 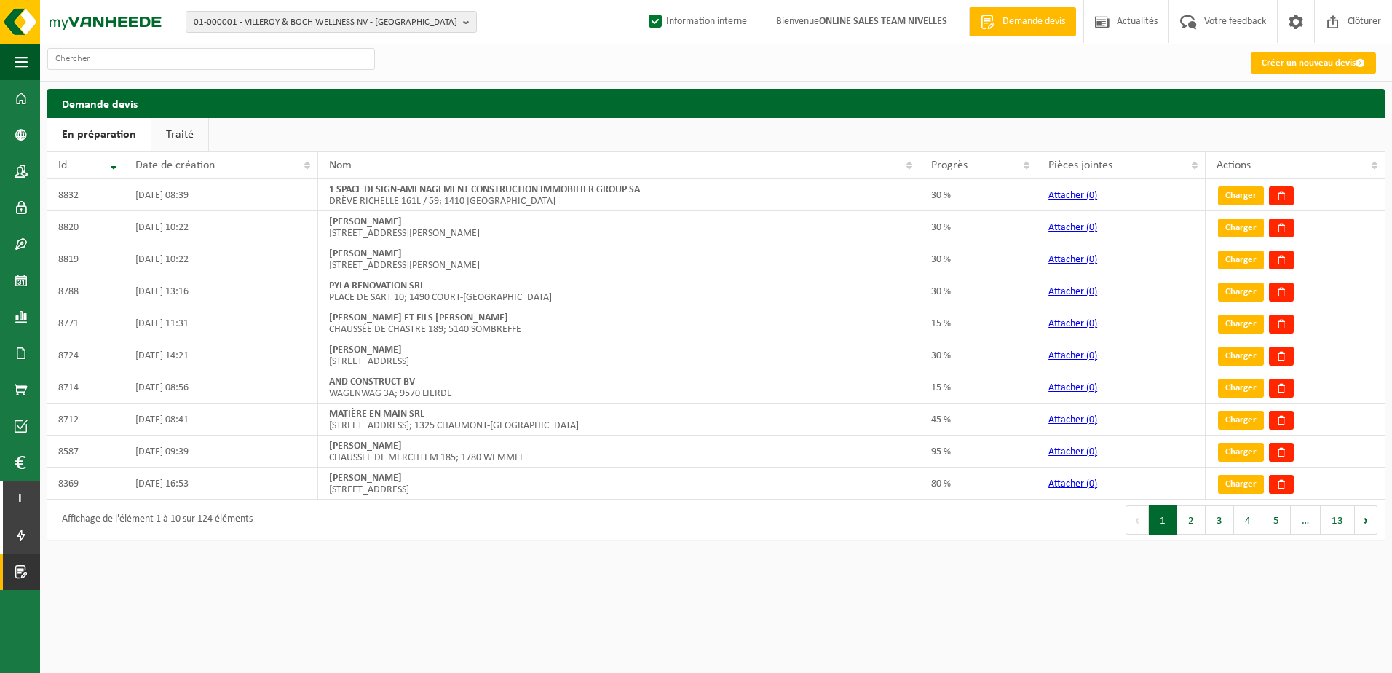 I want to click on span: Nom, so click(x=340, y=165).